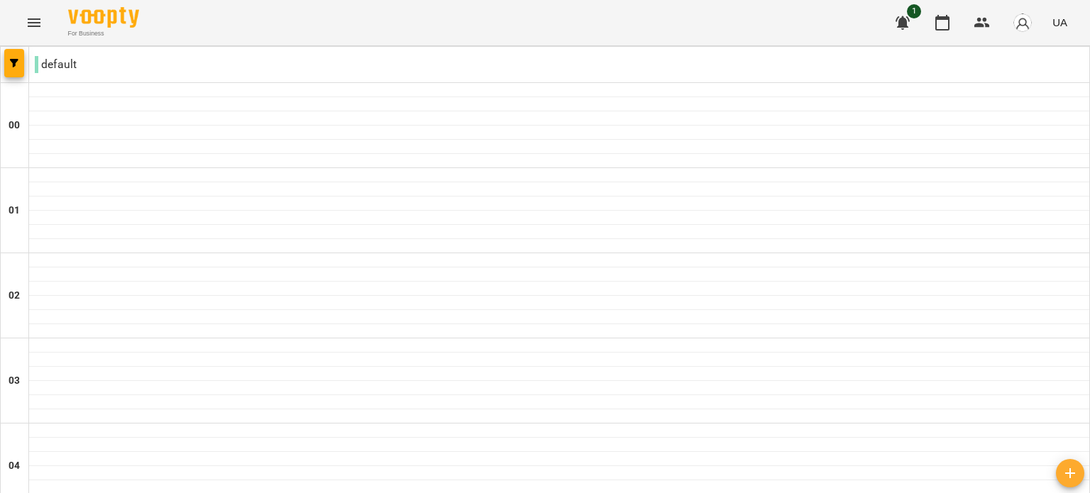  I want to click on span: For Business, so click(104, 33).